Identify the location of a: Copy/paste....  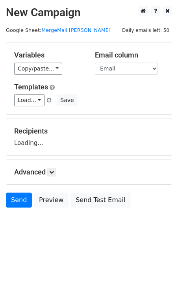
(38, 69).